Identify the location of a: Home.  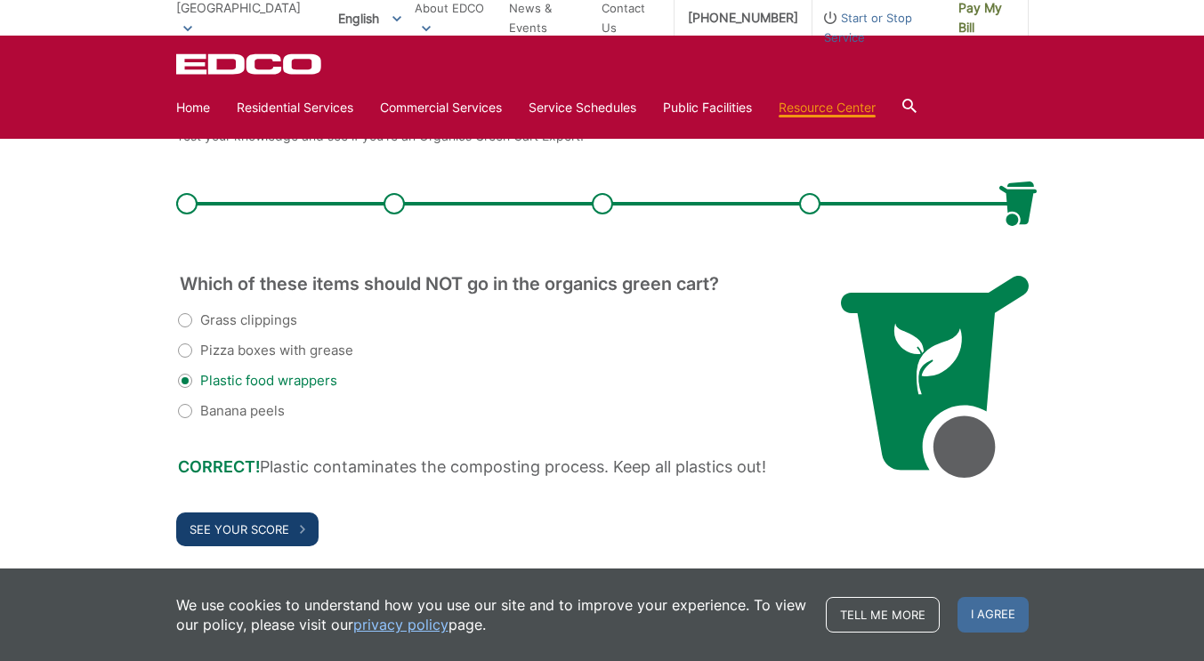
(193, 108).